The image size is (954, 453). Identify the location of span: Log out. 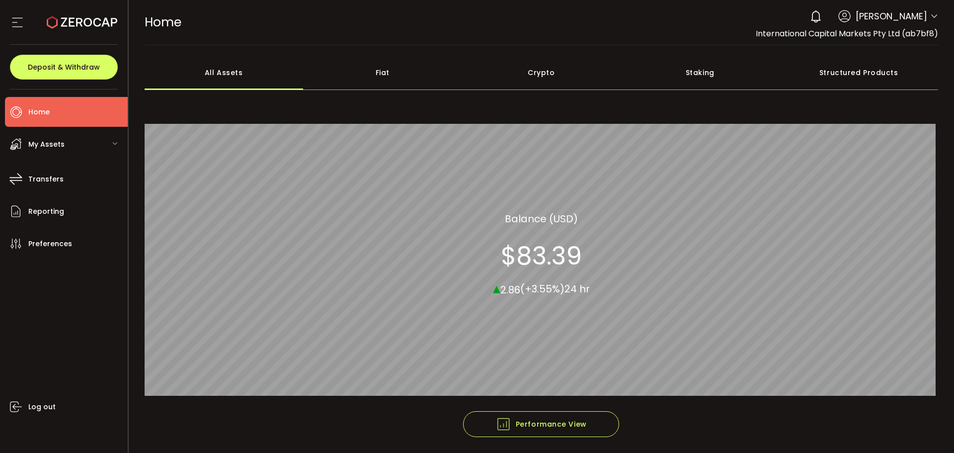
(42, 407).